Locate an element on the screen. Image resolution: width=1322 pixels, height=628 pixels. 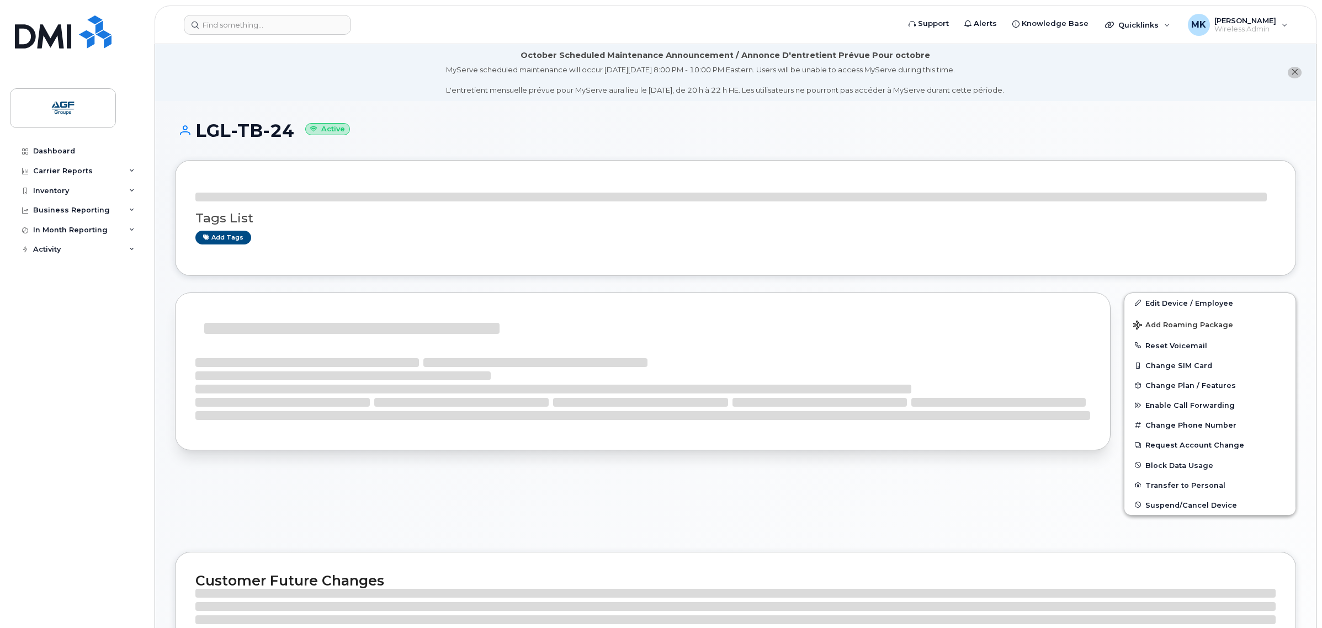
button: Add Roaming Package is located at coordinates (1210, 324).